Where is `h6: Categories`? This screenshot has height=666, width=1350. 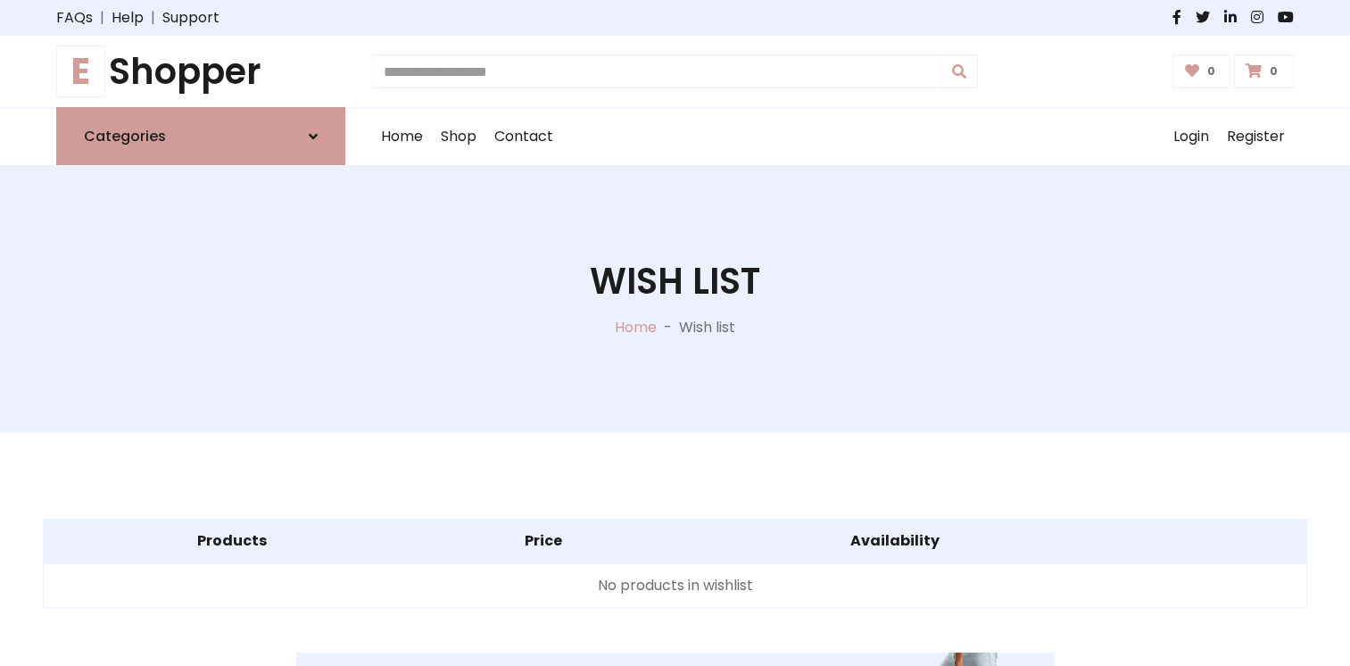
h6: Categories is located at coordinates (125, 136).